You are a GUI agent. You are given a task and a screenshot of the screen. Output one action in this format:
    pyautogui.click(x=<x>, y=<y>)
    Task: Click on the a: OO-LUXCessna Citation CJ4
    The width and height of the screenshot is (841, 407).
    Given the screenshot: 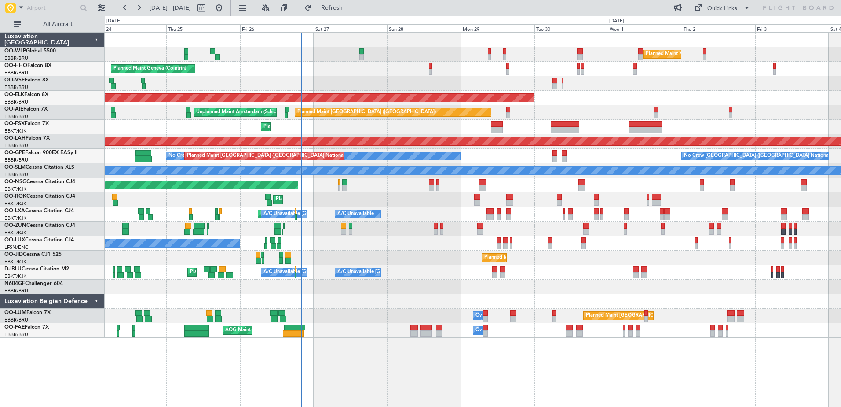 What is the action you would take?
    pyautogui.click(x=39, y=240)
    